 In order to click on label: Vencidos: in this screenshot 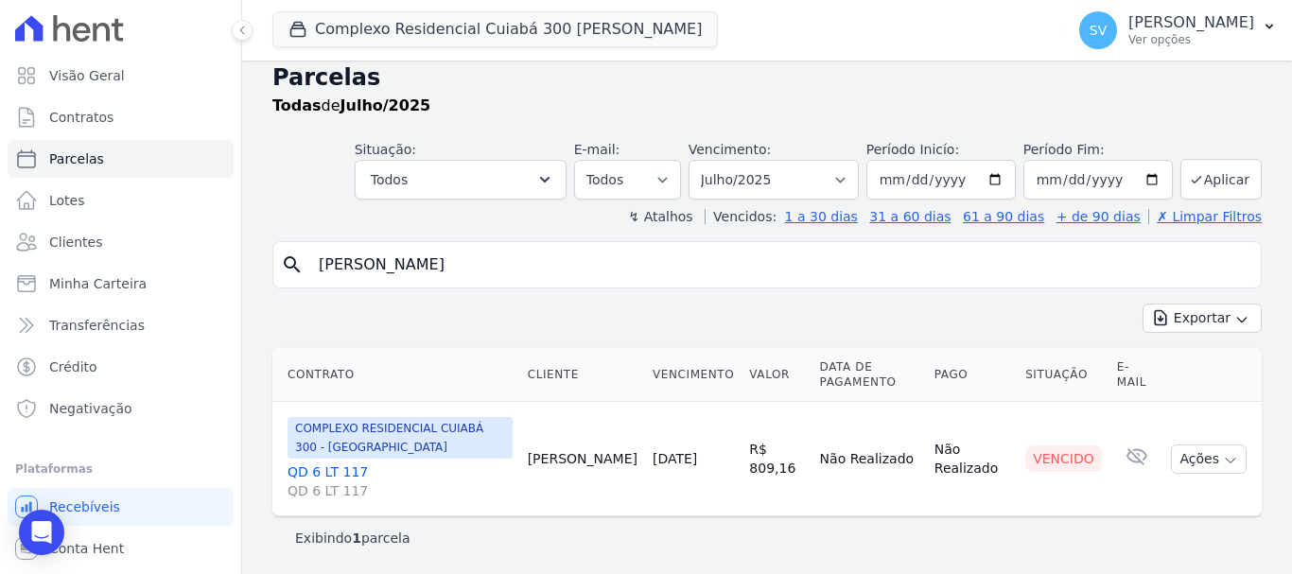, I will do `click(741, 217)`.